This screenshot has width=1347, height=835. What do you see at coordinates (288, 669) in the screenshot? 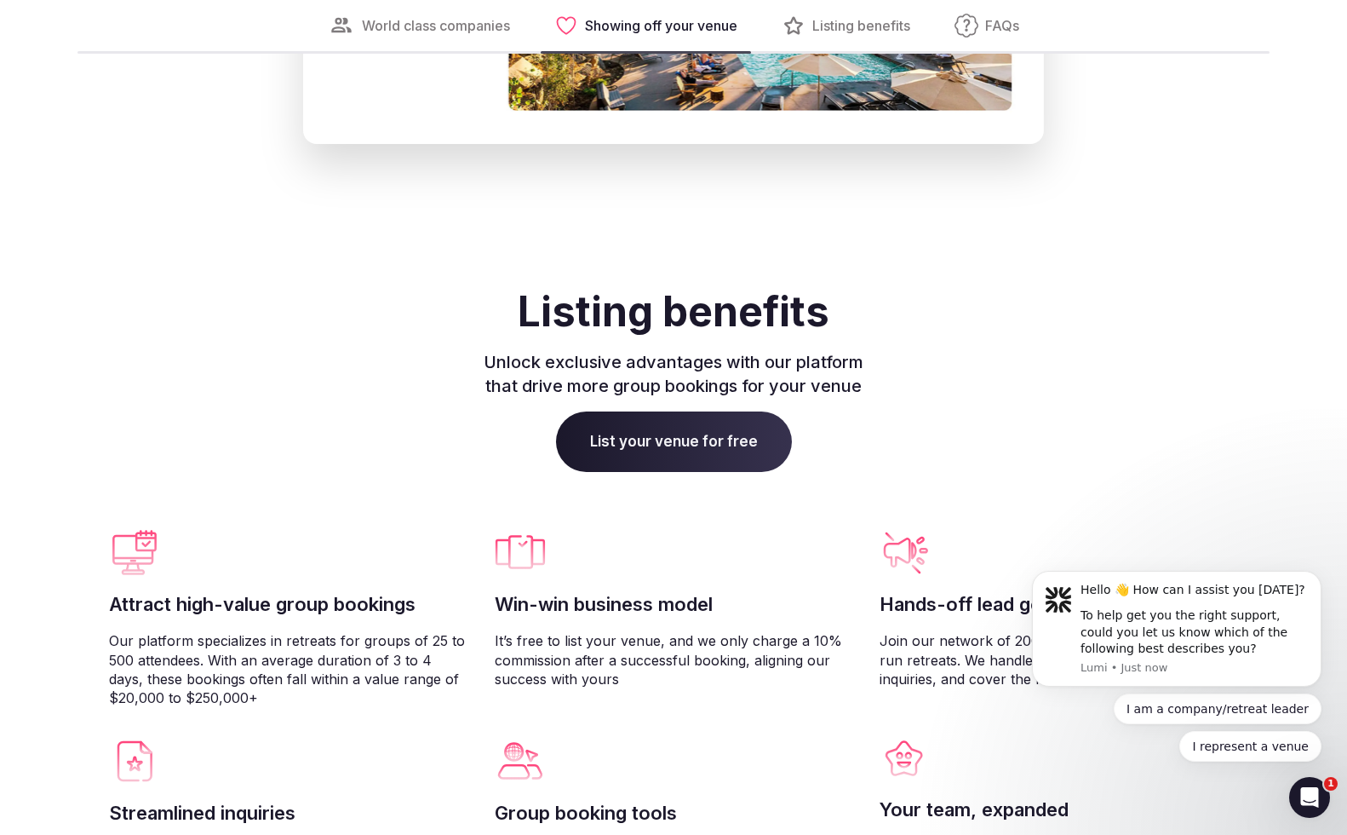
I see `p: Our platform specializes in retreats for groups of 25 to 500 attendees. With an average duration ...` at bounding box center [288, 669].